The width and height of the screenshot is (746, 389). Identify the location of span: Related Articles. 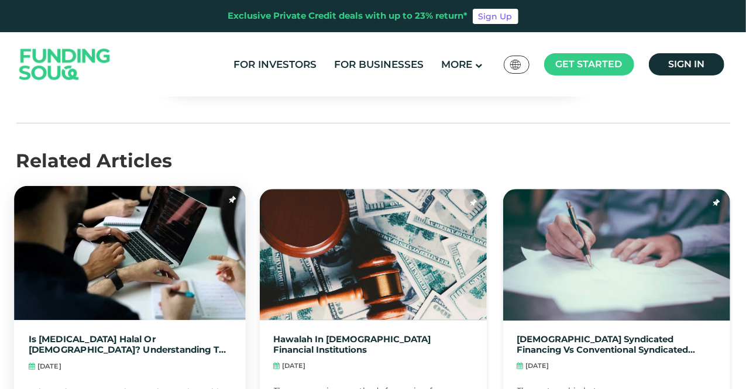
(94, 160).